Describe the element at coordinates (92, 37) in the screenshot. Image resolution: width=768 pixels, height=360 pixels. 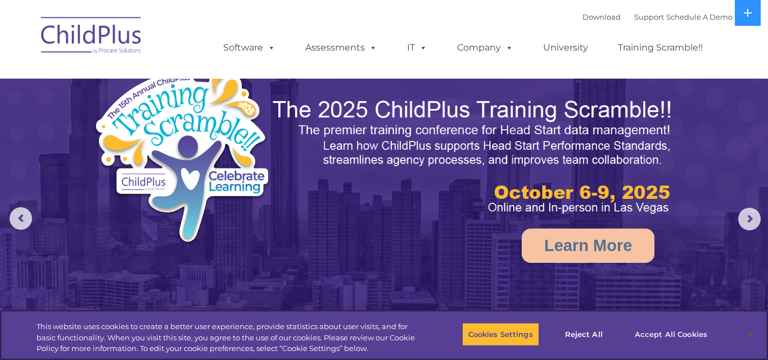
I see `img: ChildPlus by Procare Solutions` at that location.